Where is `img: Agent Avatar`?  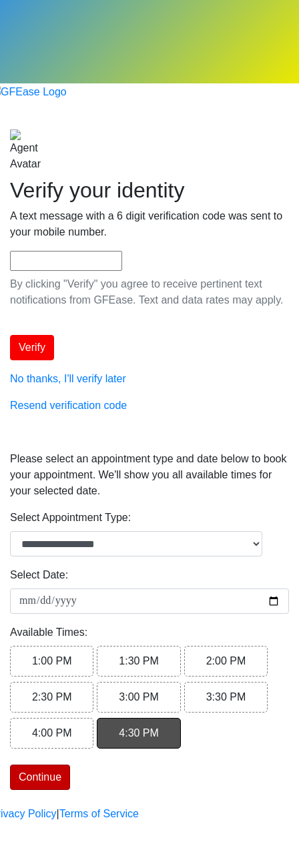 img: Agent Avatar is located at coordinates (25, 151).